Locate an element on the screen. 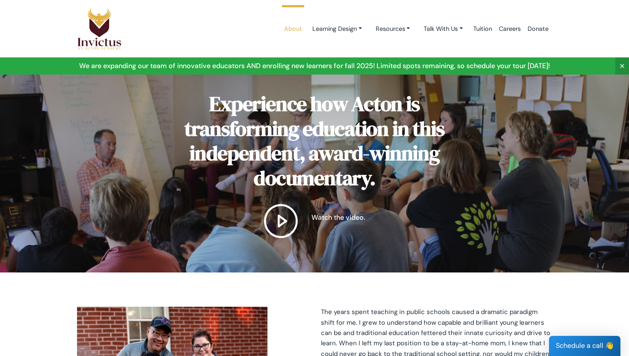 This screenshot has height=356, width=629. a: Resources is located at coordinates (393, 29).